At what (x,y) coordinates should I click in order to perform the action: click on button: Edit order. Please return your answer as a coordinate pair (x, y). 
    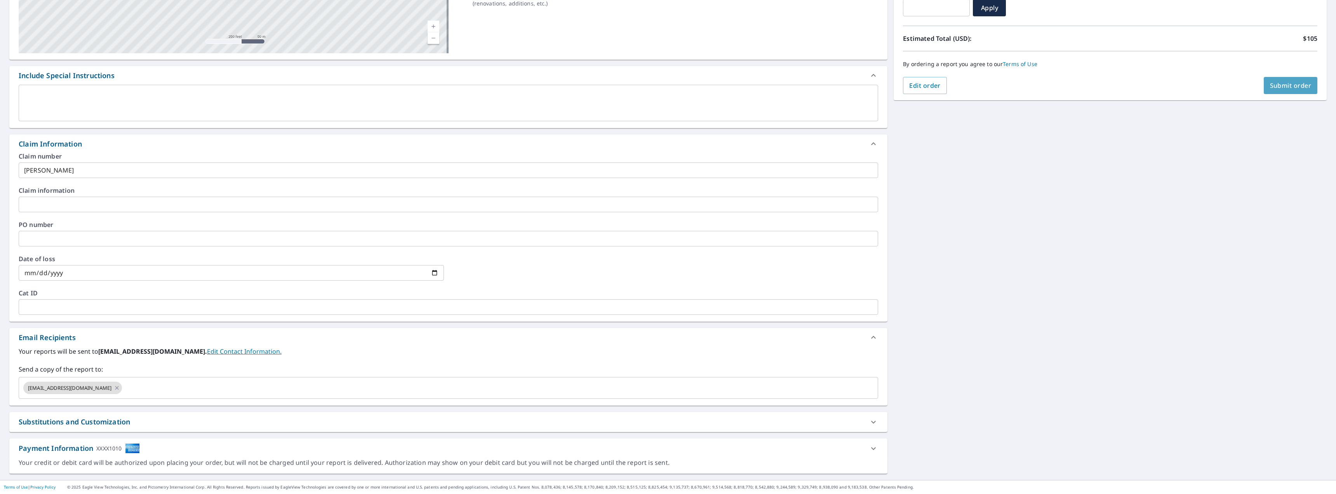
    Looking at the image, I should click on (925, 85).